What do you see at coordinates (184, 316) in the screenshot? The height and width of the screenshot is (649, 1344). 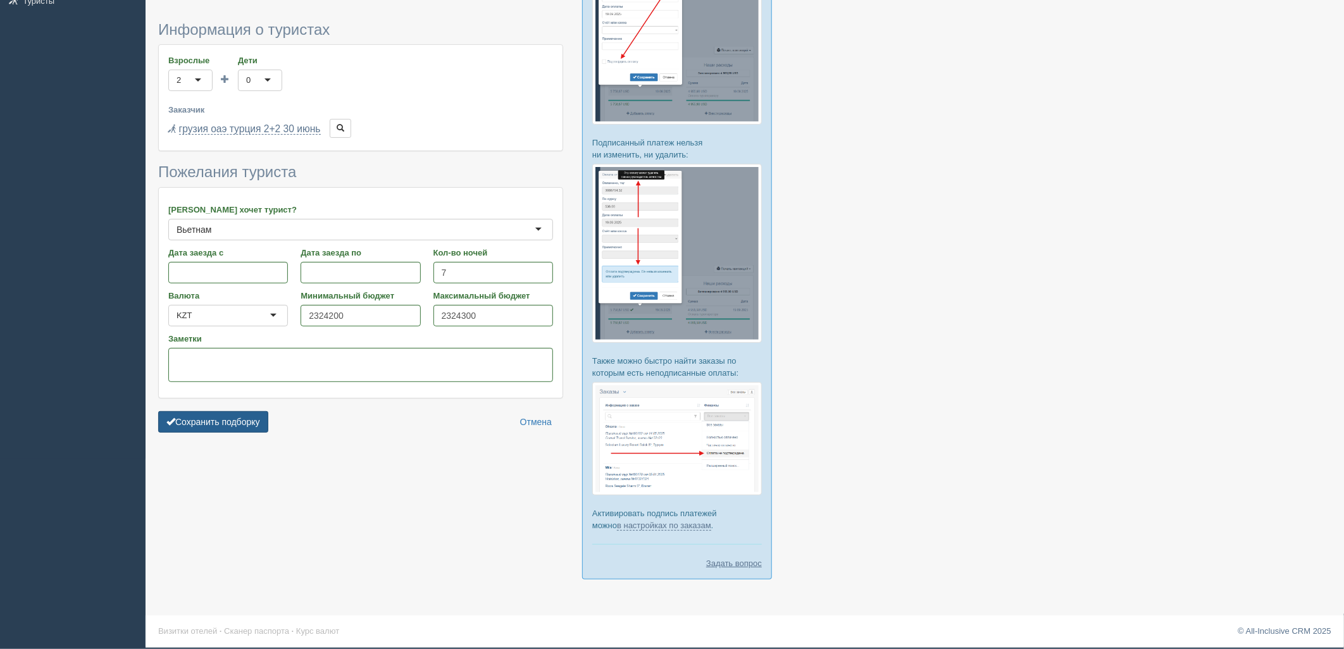 I see `div: KZT` at bounding box center [184, 316].